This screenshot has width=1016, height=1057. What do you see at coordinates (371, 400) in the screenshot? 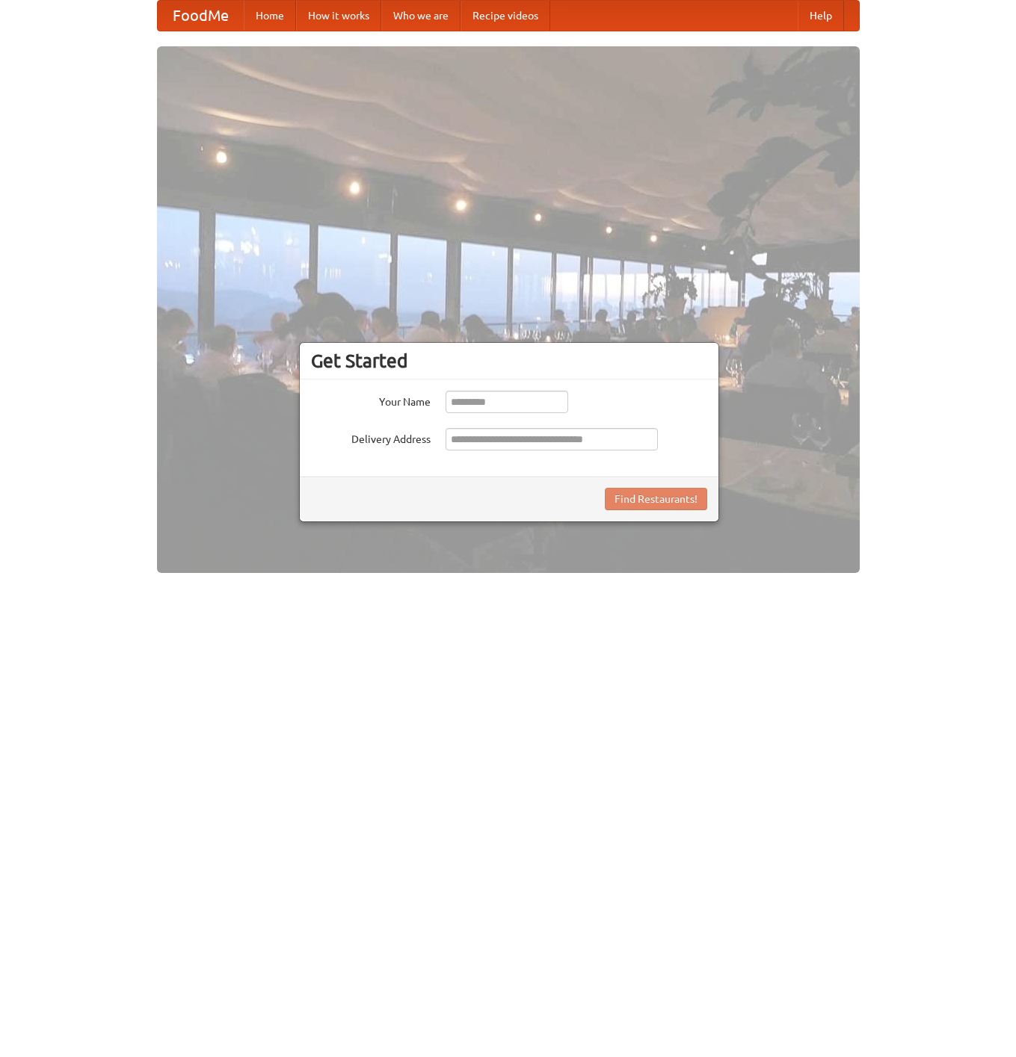
I see `label: Your Name` at bounding box center [371, 400].